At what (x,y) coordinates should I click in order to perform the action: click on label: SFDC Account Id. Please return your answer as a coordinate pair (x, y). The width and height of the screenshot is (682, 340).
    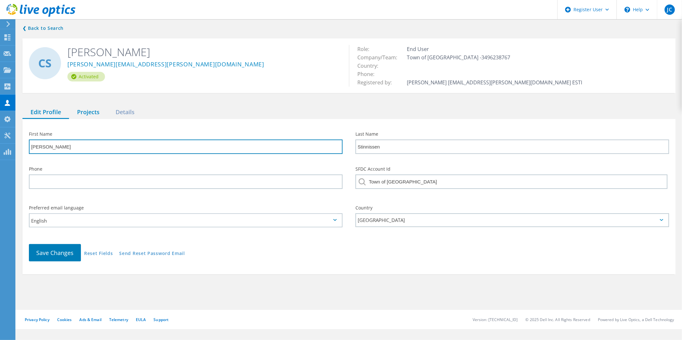
    Looking at the image, I should click on (512, 169).